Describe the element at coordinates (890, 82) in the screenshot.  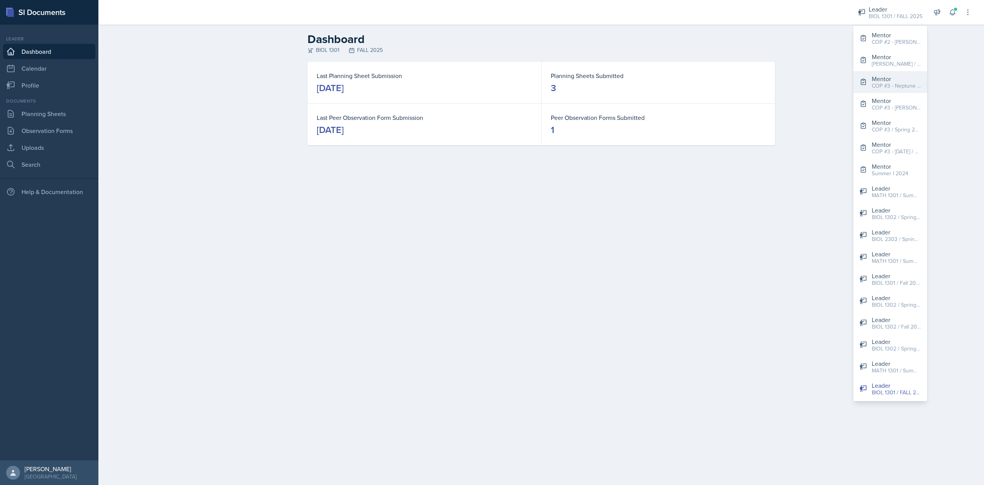
I see `button: Mentor COP #3 - Neptune / FALL 2025` at that location.